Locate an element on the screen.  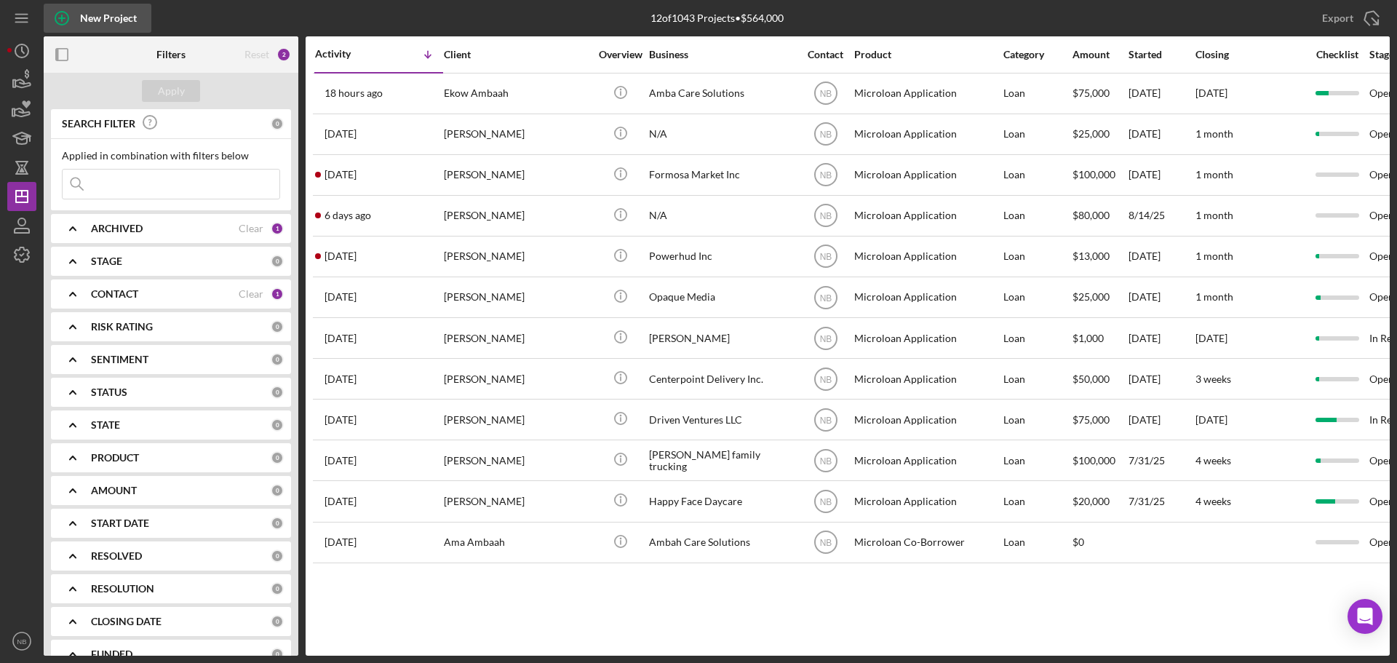
div: 7/31/25 is located at coordinates (1161, 501).